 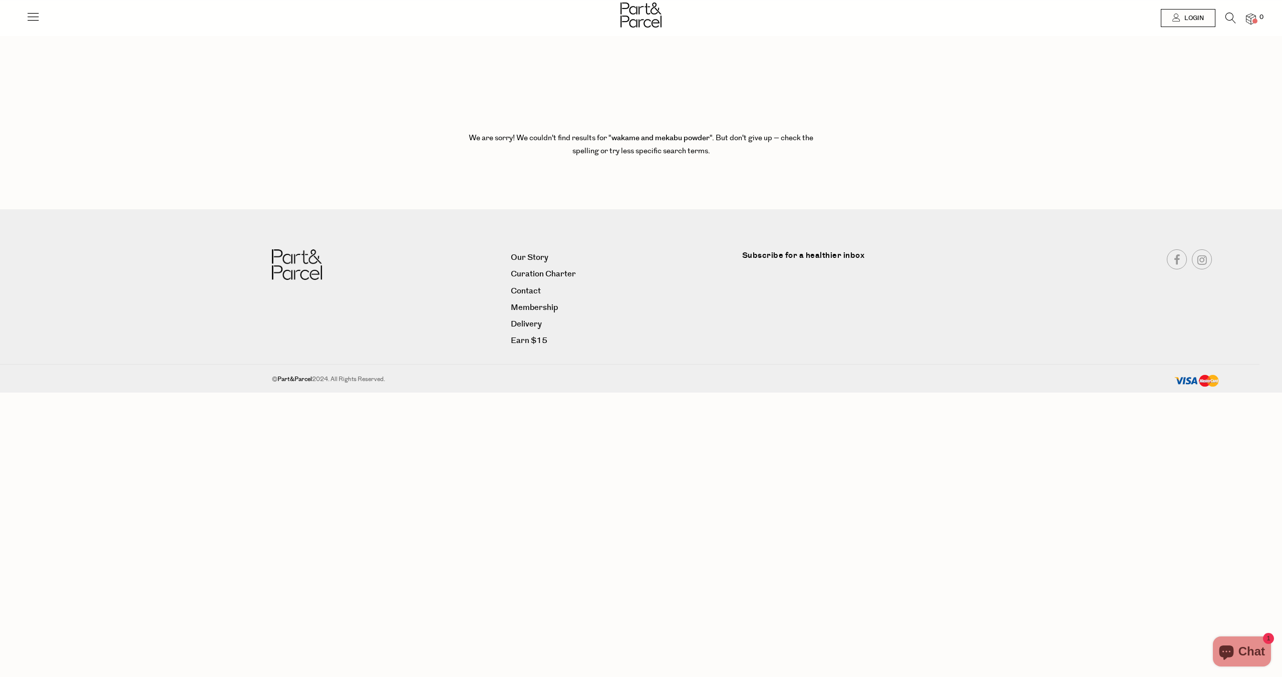 I want to click on a: Login, so click(x=1188, y=18).